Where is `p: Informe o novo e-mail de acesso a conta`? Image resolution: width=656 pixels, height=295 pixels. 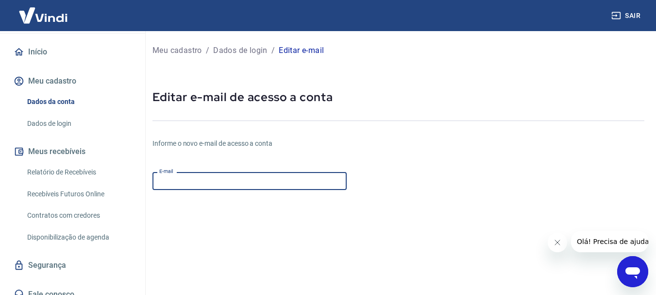 p: Informe o novo e-mail de acesso a conta is located at coordinates (316, 143).